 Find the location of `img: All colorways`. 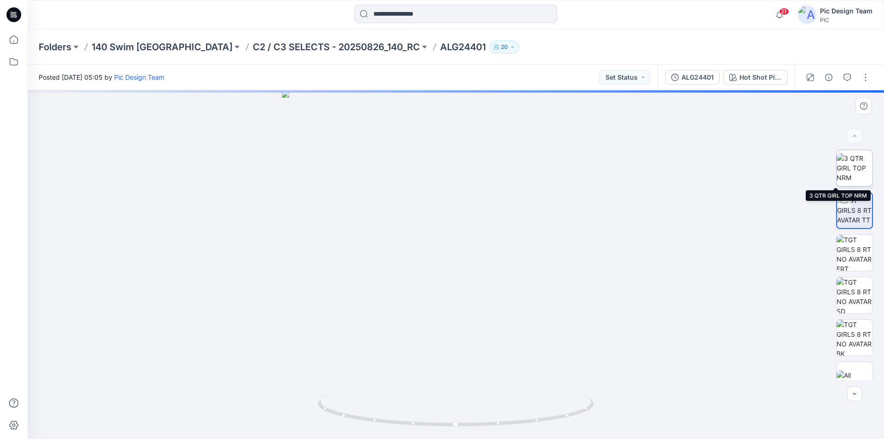

img: All colorways is located at coordinates (855, 380).